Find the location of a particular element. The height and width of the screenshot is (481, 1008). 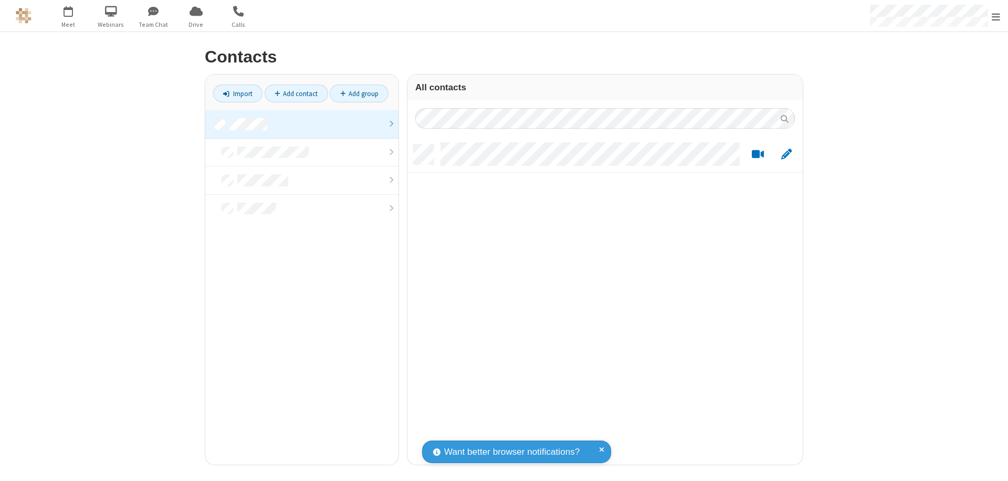

span: Team Chat is located at coordinates (153, 25).